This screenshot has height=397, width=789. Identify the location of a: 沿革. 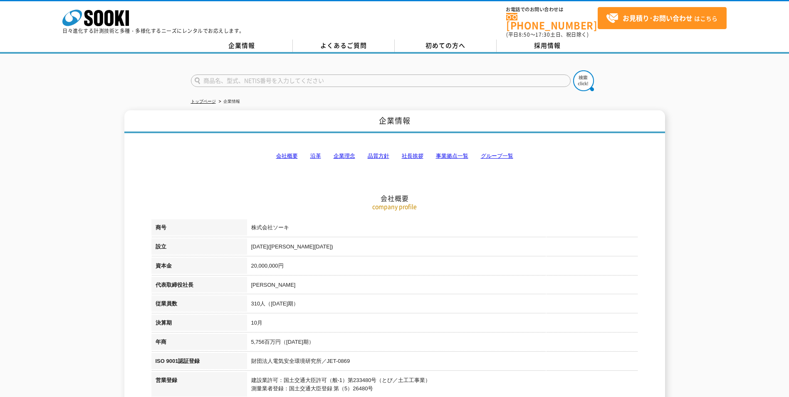
(316, 156).